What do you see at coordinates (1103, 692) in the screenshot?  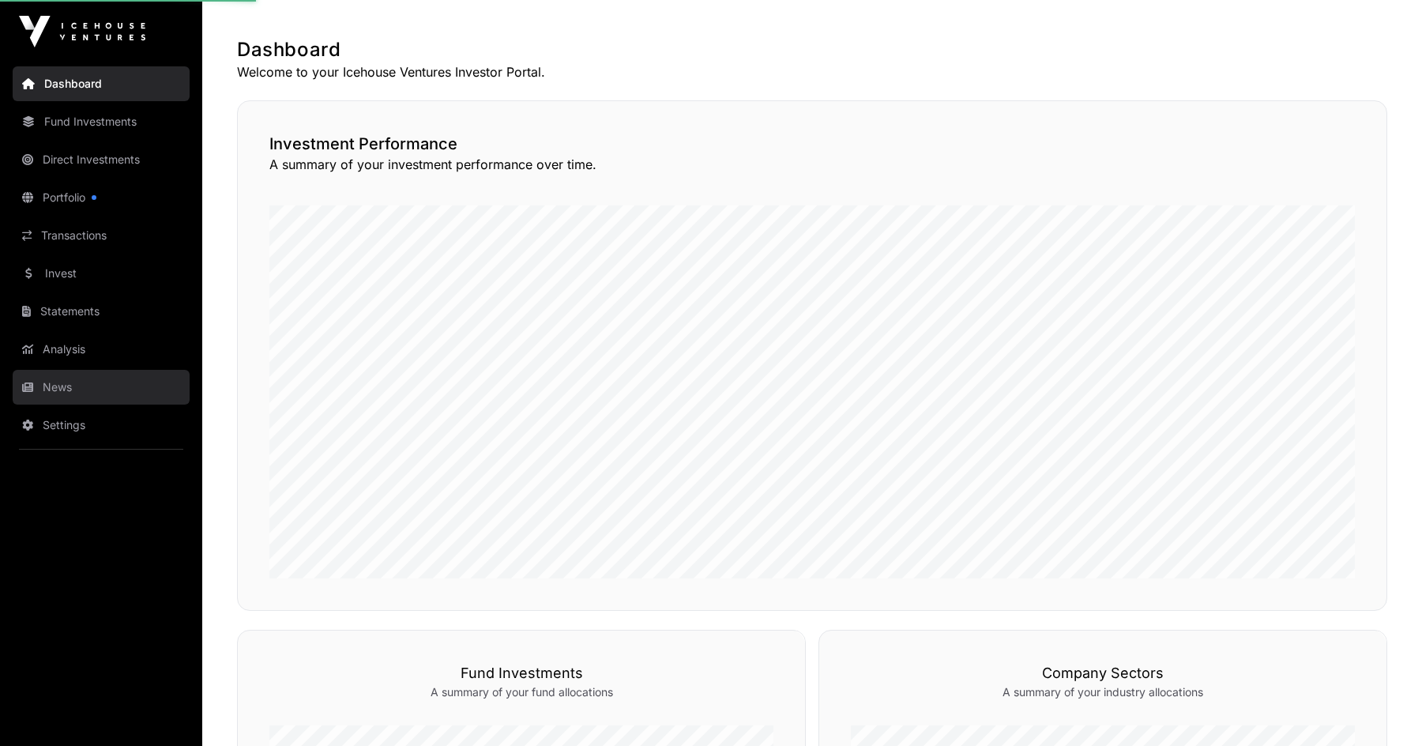 I see `p: A summary of your industry allocations` at bounding box center [1103, 692].